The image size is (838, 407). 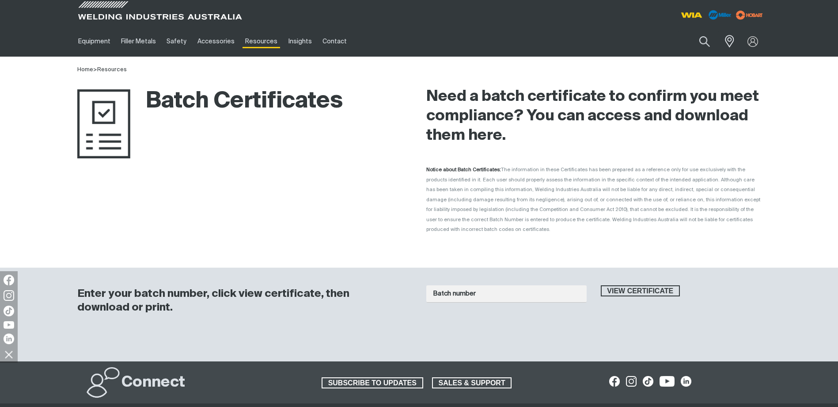 I want to click on a: Accessories, so click(x=216, y=41).